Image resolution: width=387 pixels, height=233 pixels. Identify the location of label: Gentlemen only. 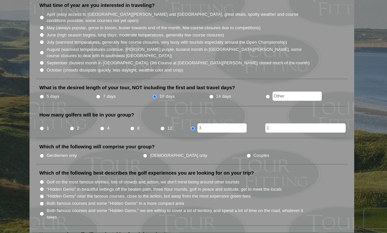
(62, 156).